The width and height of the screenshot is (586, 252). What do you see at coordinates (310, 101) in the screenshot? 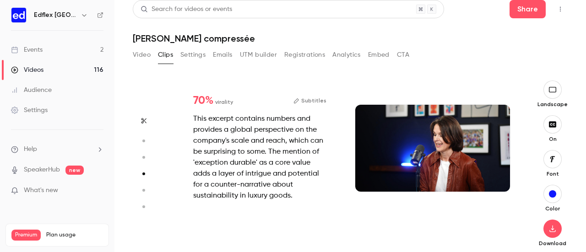
I see `button: Subtitles` at bounding box center [310, 101].